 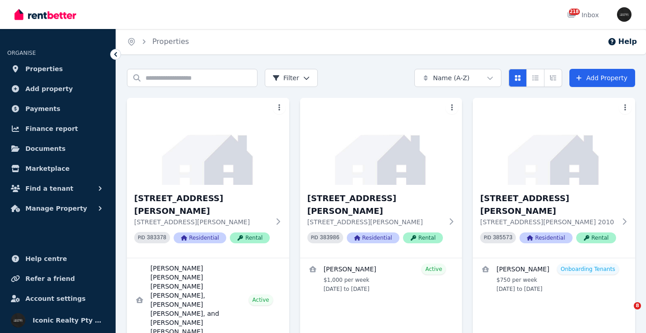 I want to click on button: Find a tenant, so click(x=58, y=189).